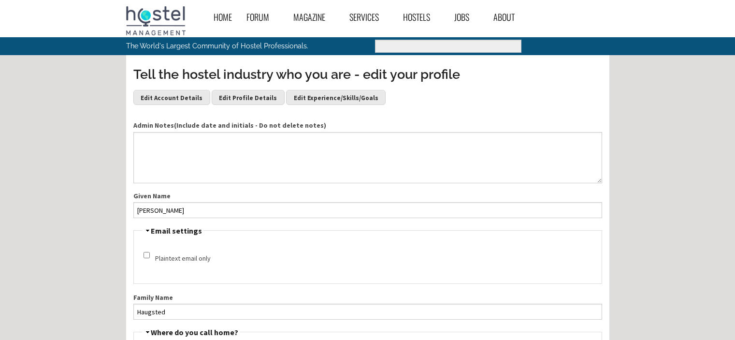 The width and height of the screenshot is (735, 340). Describe the element at coordinates (368, 74) in the screenshot. I see `h3: Tell the hostel industry who you are - edit your profile` at that location.